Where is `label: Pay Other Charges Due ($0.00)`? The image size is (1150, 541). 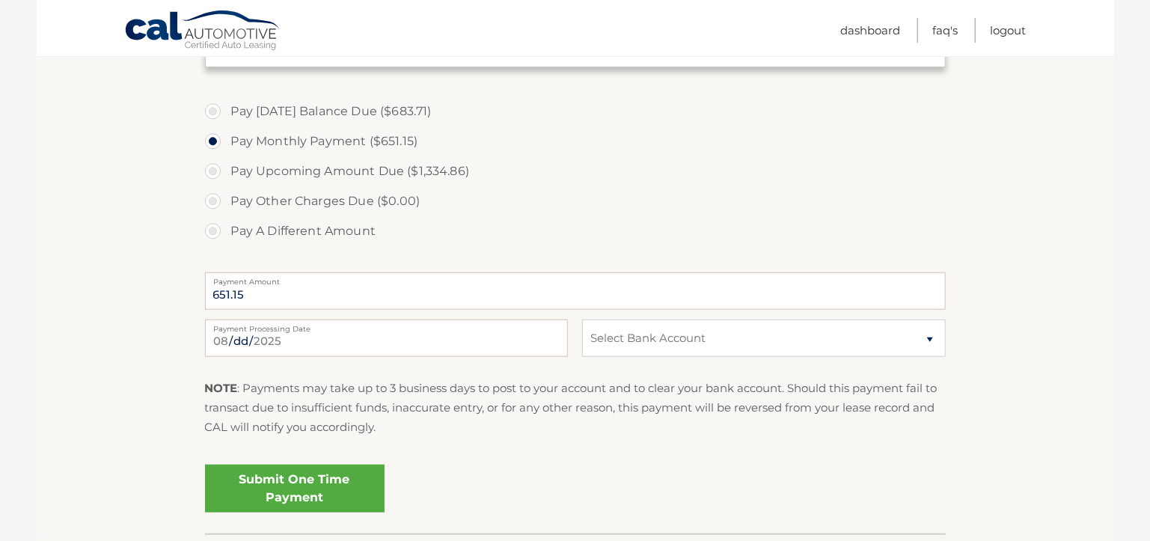 label: Pay Other Charges Due ($0.00) is located at coordinates (575, 201).